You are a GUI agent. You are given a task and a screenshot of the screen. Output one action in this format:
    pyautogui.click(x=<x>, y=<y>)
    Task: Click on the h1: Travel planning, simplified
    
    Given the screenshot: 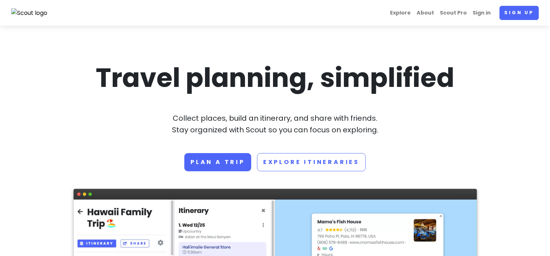 What is the action you would take?
    pyautogui.click(x=275, y=78)
    